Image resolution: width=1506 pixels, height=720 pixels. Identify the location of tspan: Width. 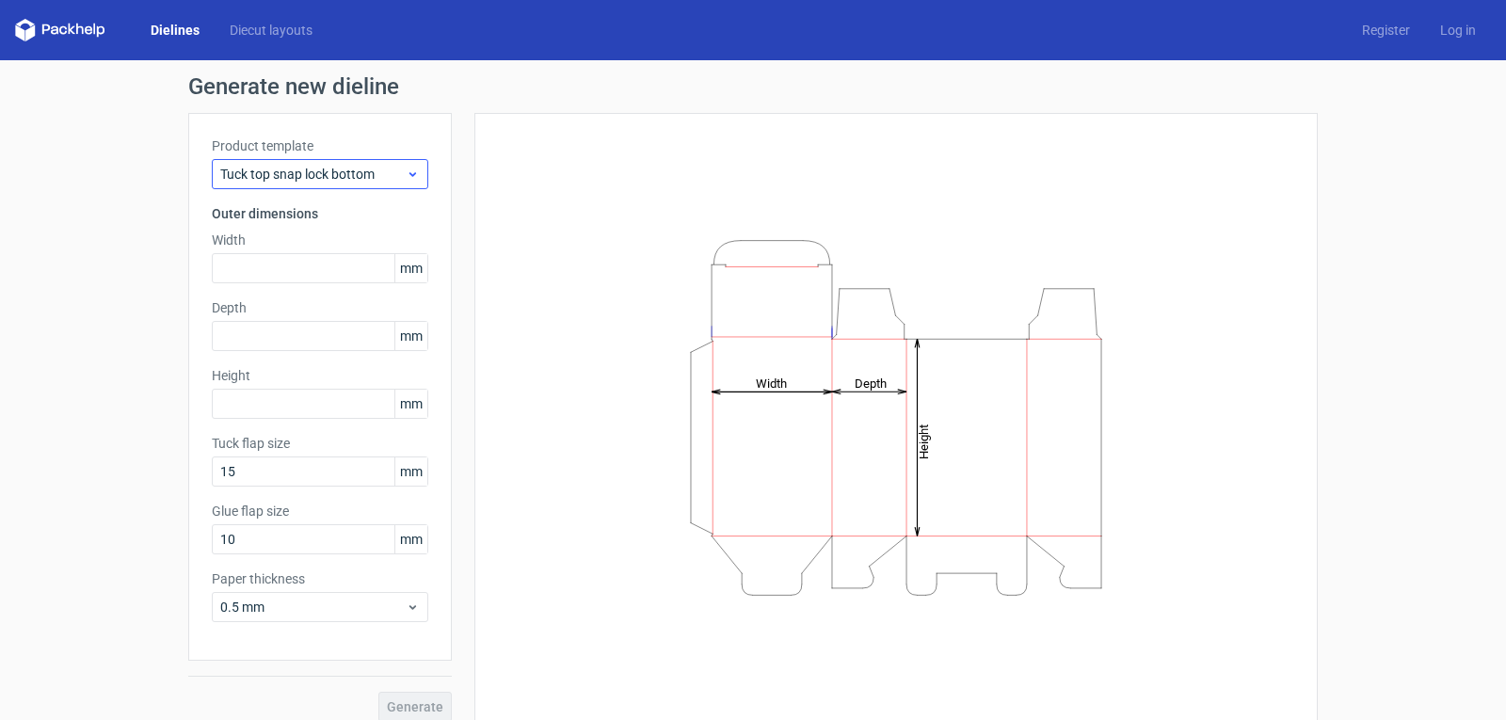
(771, 382).